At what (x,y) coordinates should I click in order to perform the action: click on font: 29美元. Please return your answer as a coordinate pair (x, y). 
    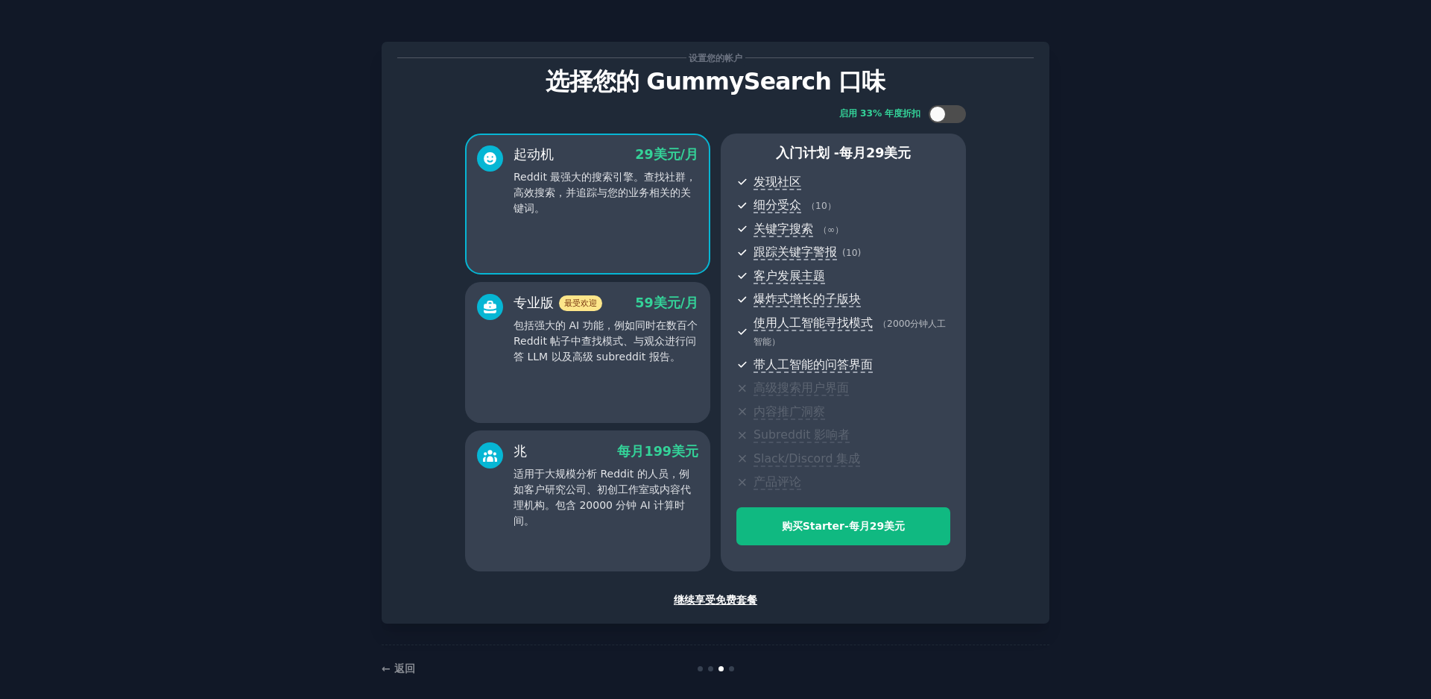
    Looking at the image, I should click on (887, 526).